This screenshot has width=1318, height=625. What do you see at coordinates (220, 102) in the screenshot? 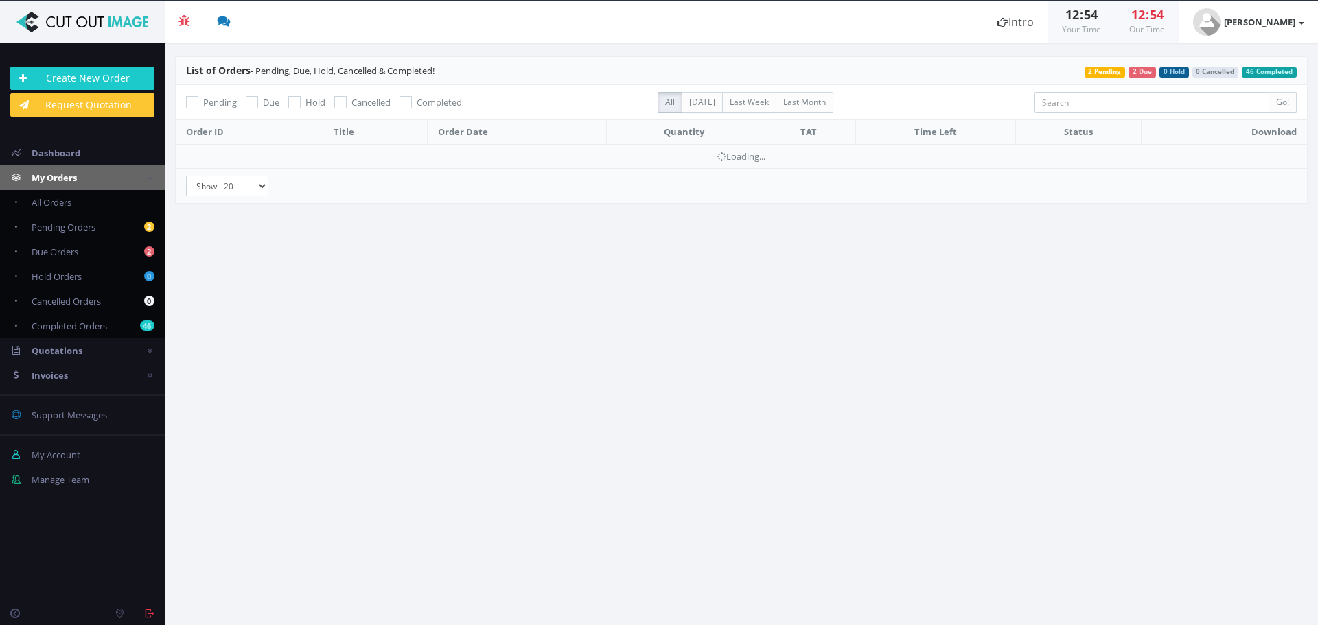
I see `span: Pending` at bounding box center [220, 102].